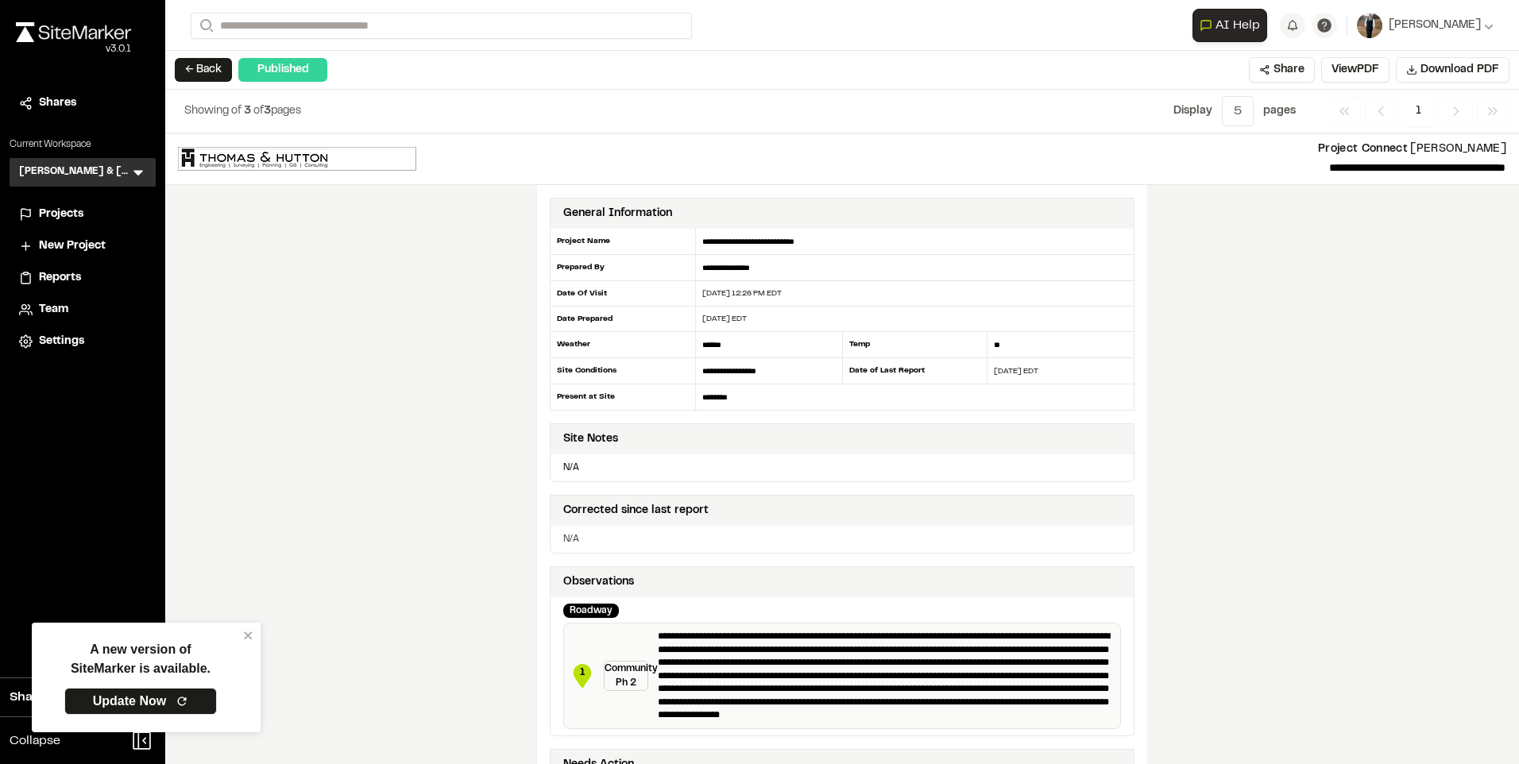  Describe the element at coordinates (915, 371) in the screenshot. I see `div: Date of Last Report` at that location.